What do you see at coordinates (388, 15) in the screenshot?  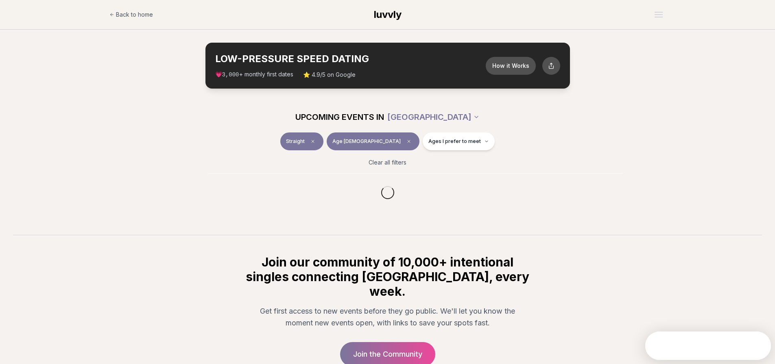 I see `a: luvvly` at bounding box center [388, 15].